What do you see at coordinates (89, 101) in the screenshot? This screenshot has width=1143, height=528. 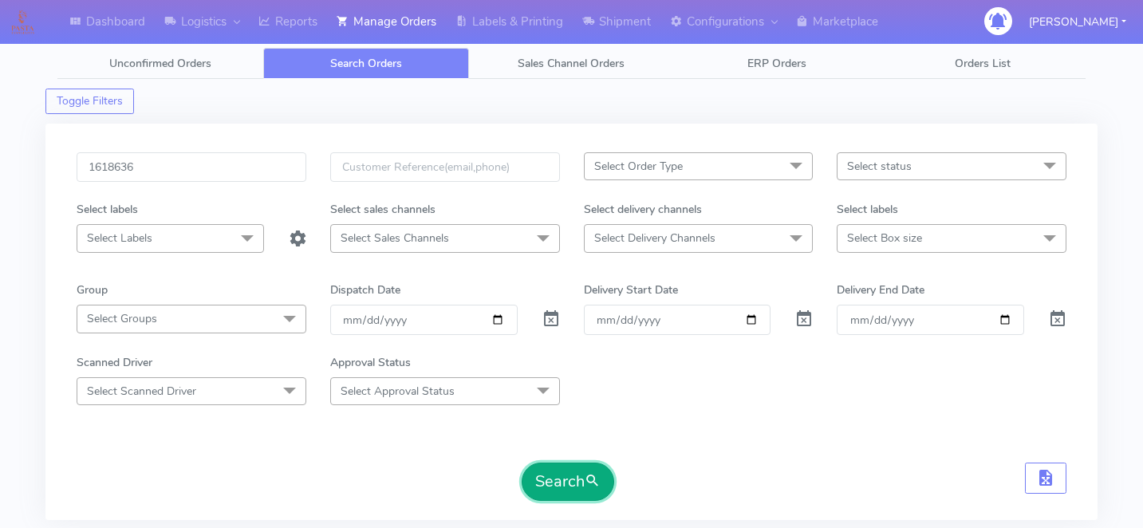 I see `button: Toggle Filters` at bounding box center [89, 101].